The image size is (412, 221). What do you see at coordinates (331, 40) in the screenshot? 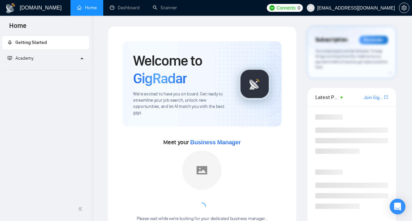
I see `span: Subscription` at bounding box center [331, 40].